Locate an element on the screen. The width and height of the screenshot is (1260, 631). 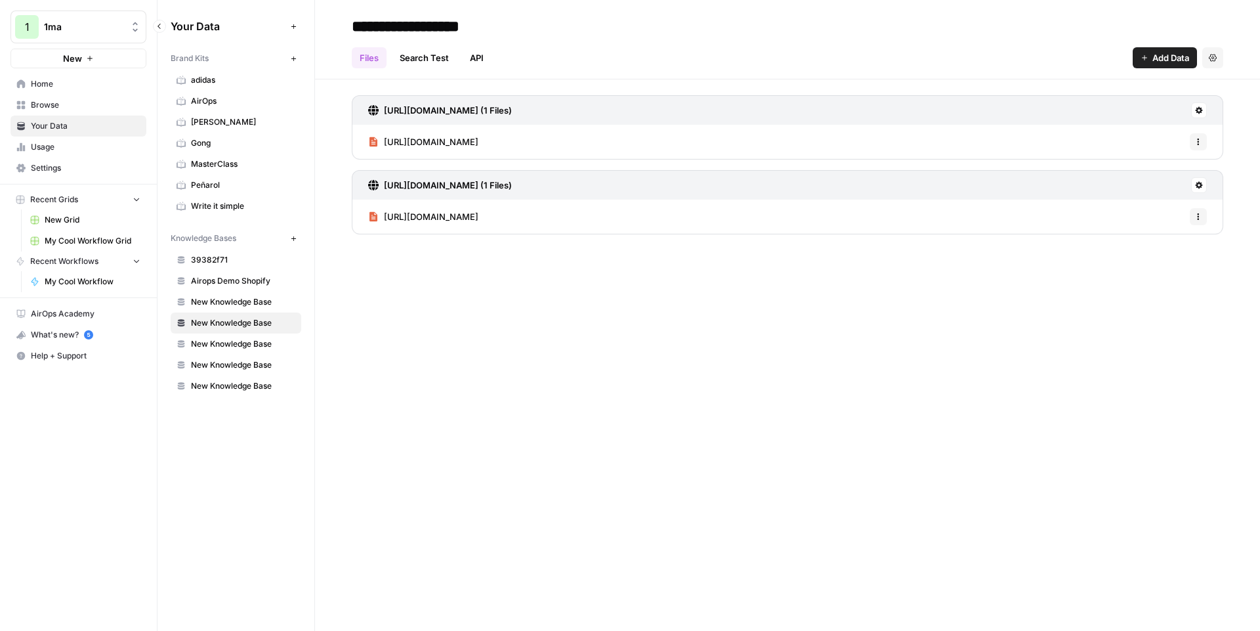
span: adidas is located at coordinates (243, 80).